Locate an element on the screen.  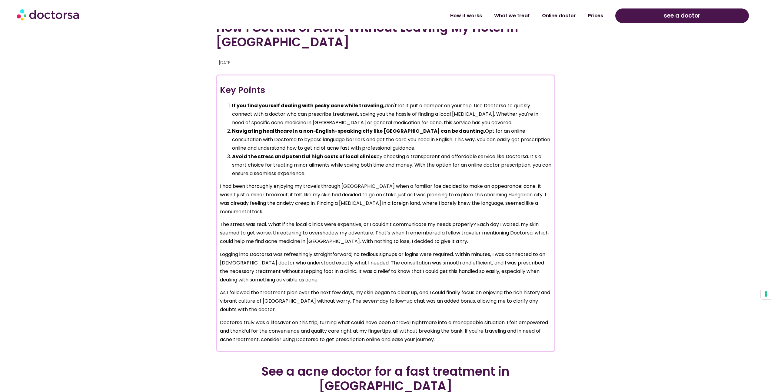
a: What we treat is located at coordinates (512, 16).